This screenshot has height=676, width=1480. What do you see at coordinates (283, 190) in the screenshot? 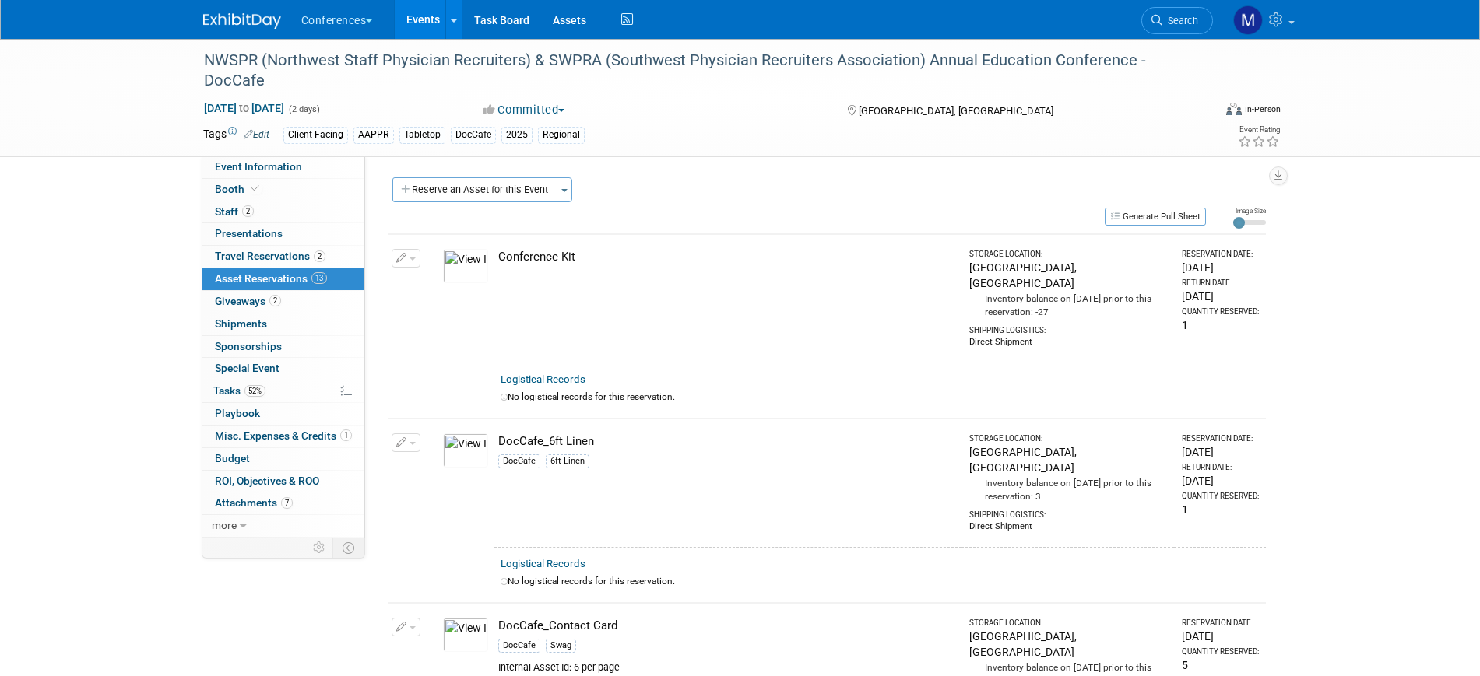
I see `a: Booth` at bounding box center [283, 190].